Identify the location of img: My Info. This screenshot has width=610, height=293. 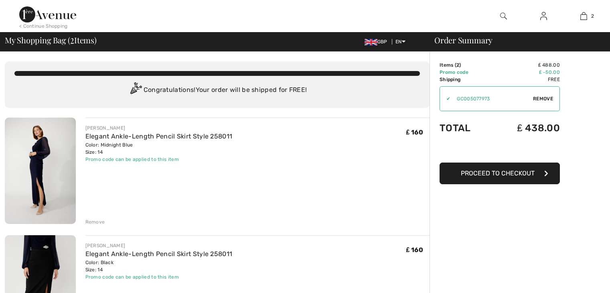
(544, 16).